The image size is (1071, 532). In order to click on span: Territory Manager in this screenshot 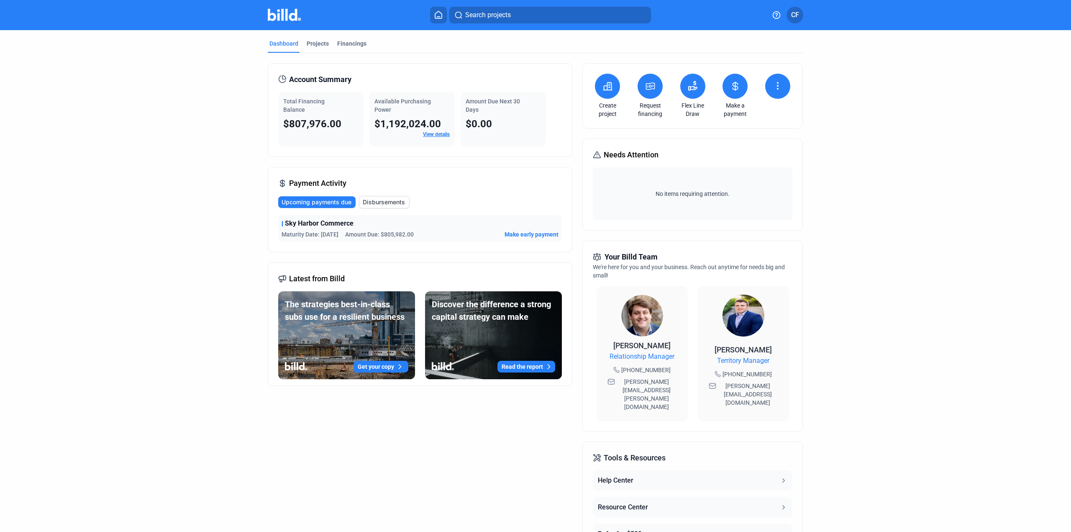, I will do `click(743, 361)`.